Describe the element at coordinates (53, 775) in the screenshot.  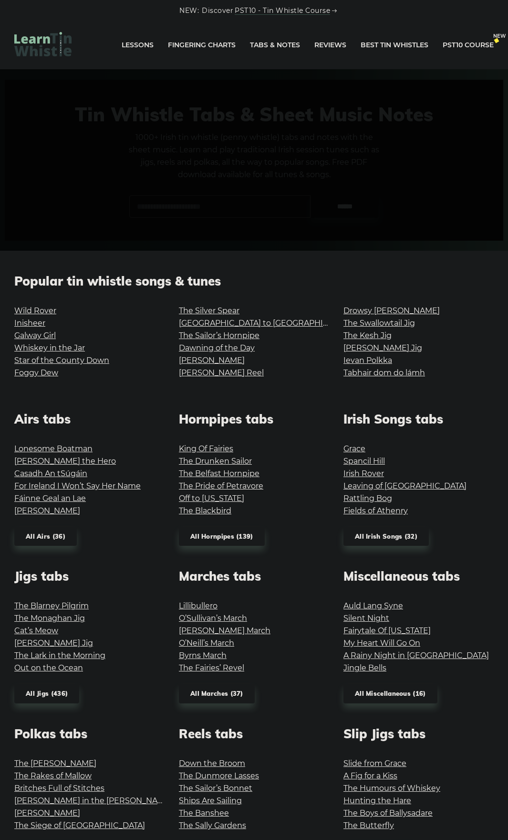
I see `a: The Rakes of Mallow` at that location.